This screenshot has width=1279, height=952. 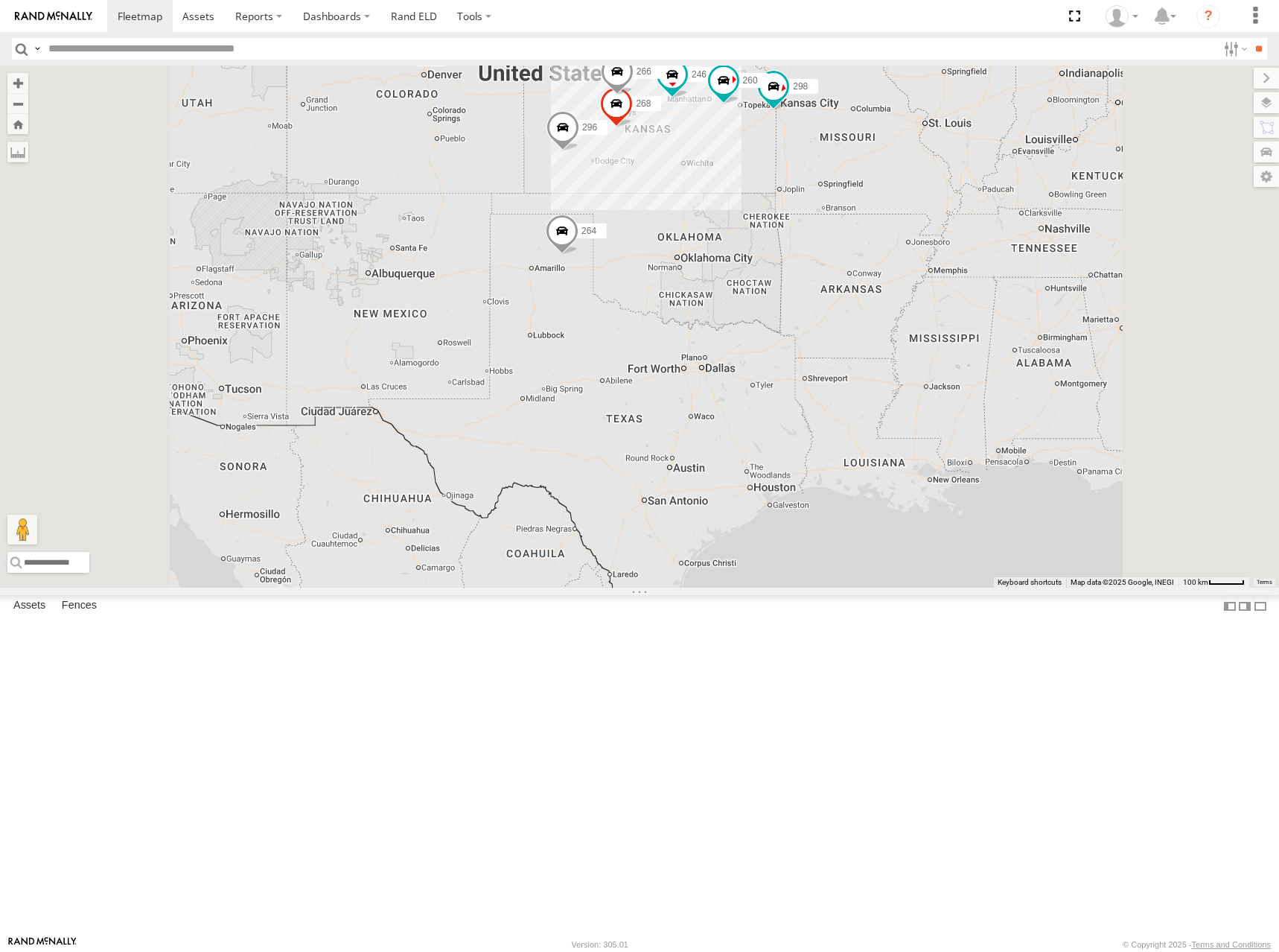 I want to click on label: Fences, so click(x=79, y=606).